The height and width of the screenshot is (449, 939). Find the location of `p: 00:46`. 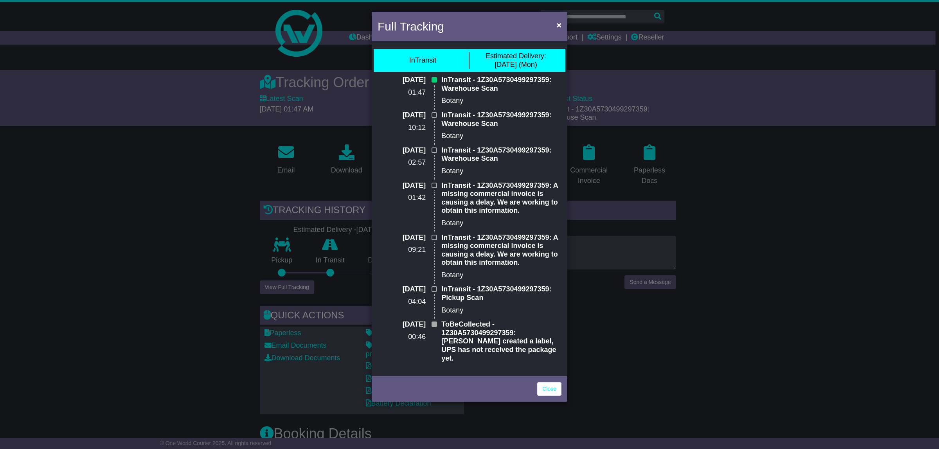

p: 00:46 is located at coordinates (401, 337).